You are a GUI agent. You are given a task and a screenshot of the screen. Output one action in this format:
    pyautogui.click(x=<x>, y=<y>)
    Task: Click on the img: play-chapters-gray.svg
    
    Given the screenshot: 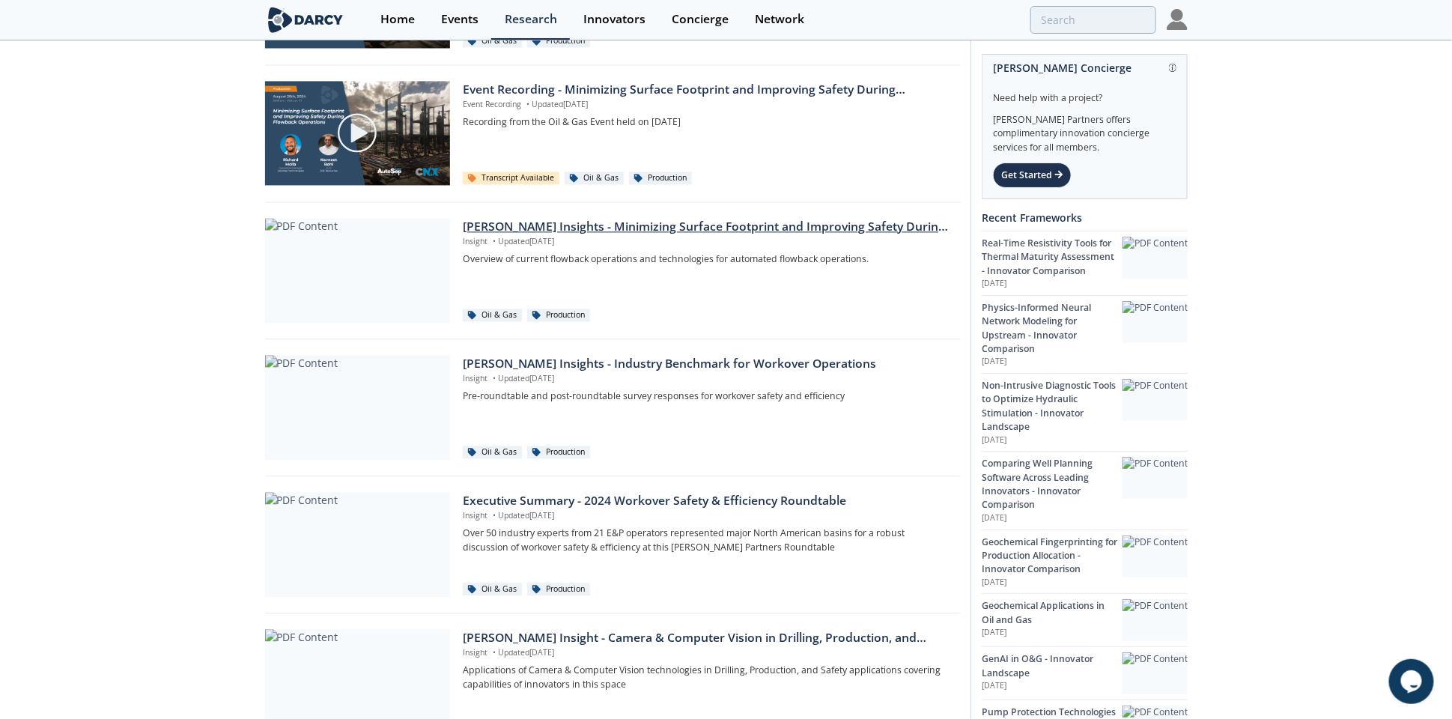 What is the action you would take?
    pyautogui.click(x=357, y=133)
    